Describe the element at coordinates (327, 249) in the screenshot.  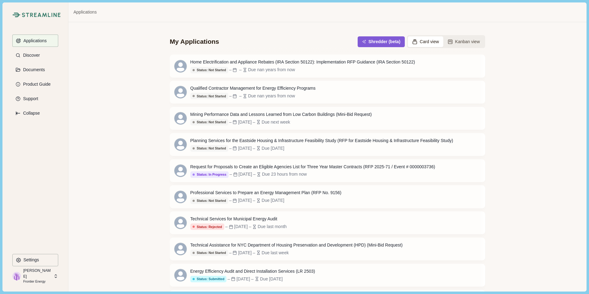
I see `a: Technical Assistance for NYC Department of Housing Preservation and Development (HPD) (Mini-Bid R...` at that location.